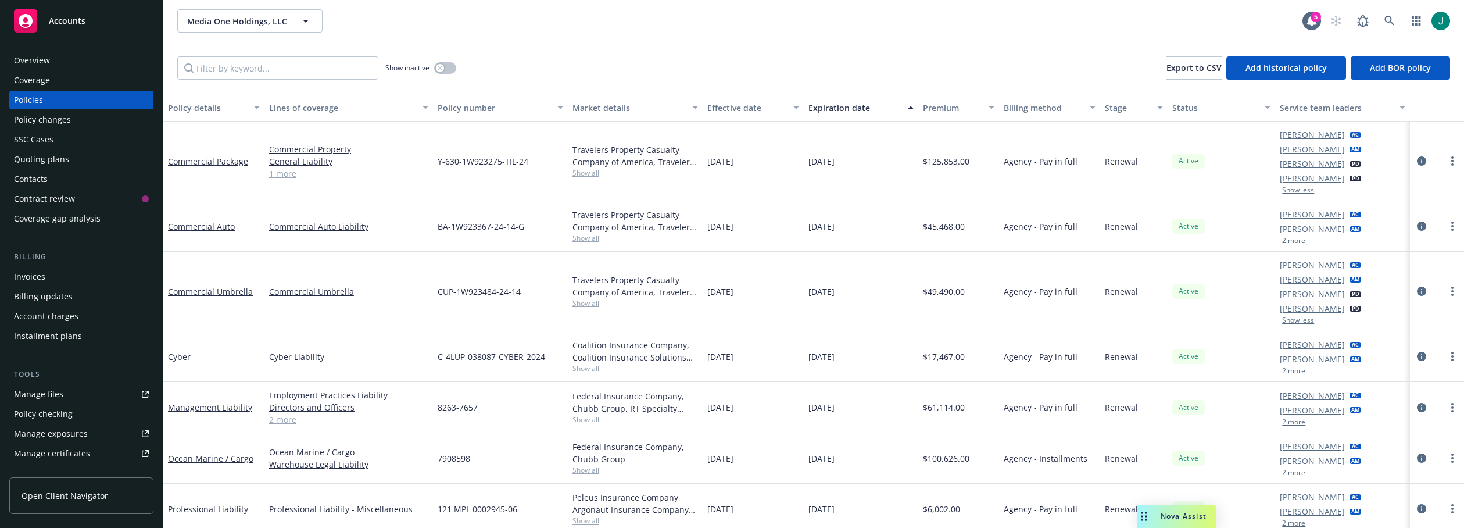  I want to click on span: 7908598, so click(454, 458).